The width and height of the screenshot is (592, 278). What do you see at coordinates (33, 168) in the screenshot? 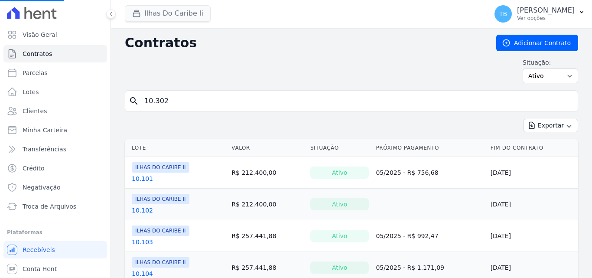
I see `span: Crédito` at bounding box center [33, 168].